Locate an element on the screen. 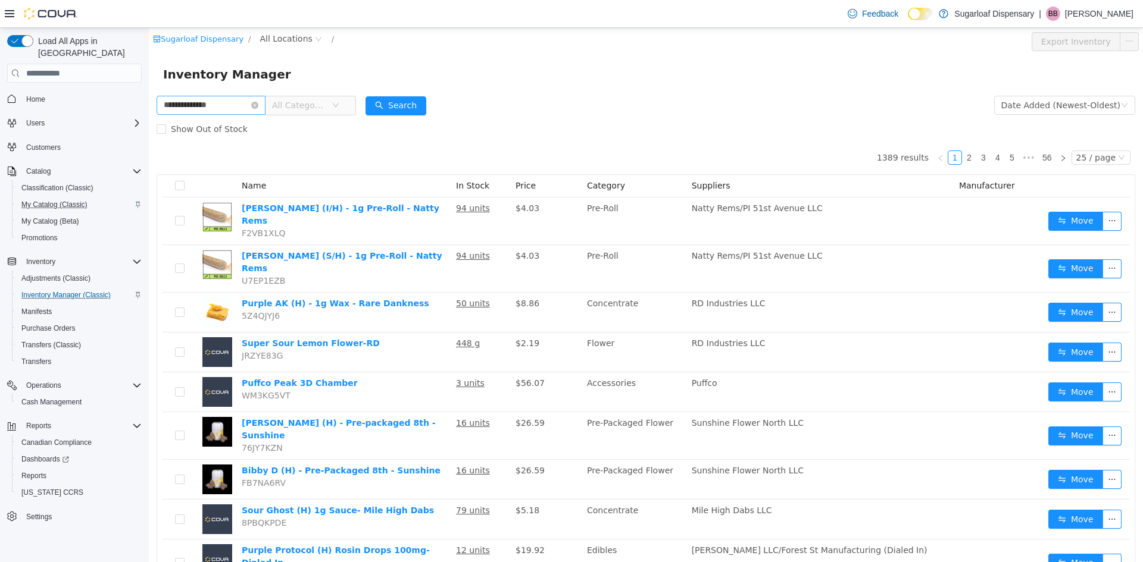  span: Puffco is located at coordinates (555, 355).